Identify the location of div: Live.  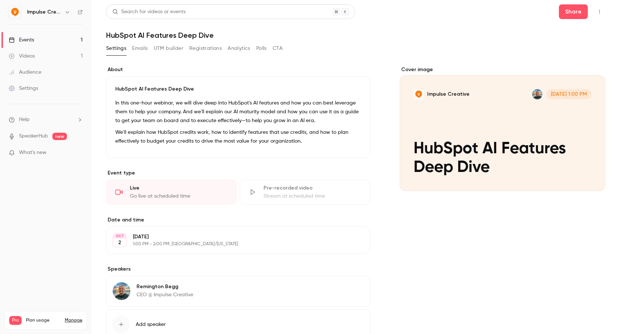
(179, 188).